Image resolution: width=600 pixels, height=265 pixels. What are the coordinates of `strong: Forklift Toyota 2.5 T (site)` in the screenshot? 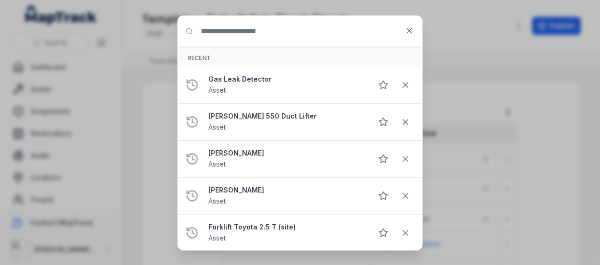 It's located at (287, 227).